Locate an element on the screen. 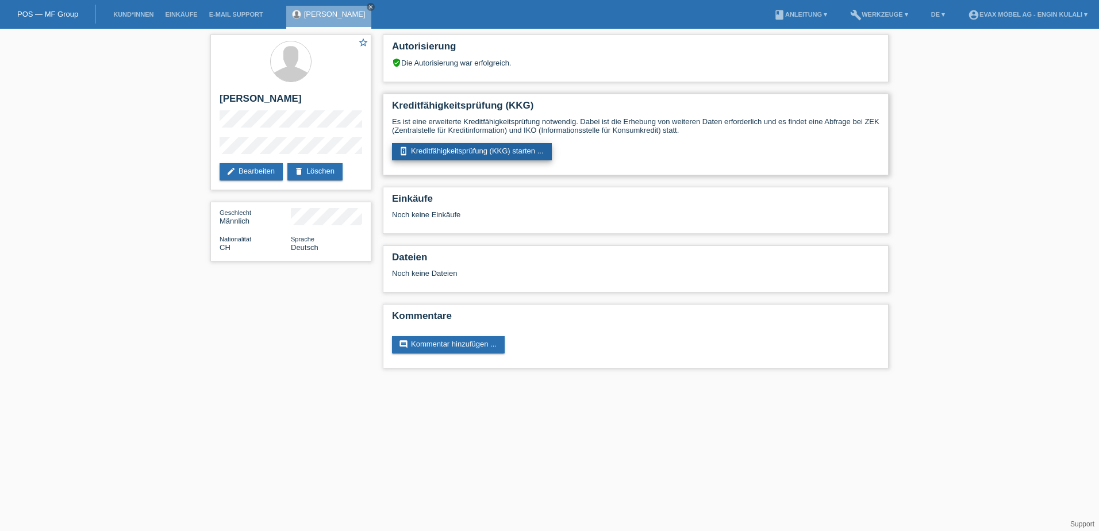 The height and width of the screenshot is (531, 1099). a: editBearbeiten is located at coordinates (251, 172).